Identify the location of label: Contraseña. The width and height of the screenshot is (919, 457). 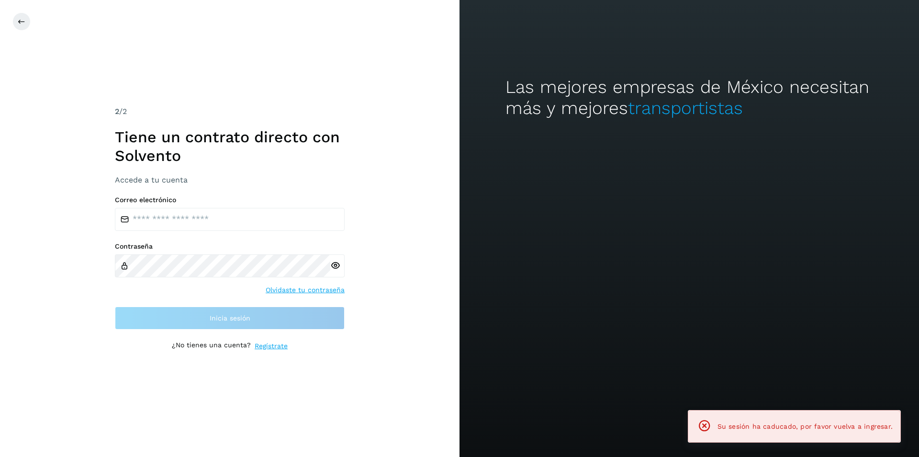
(230, 246).